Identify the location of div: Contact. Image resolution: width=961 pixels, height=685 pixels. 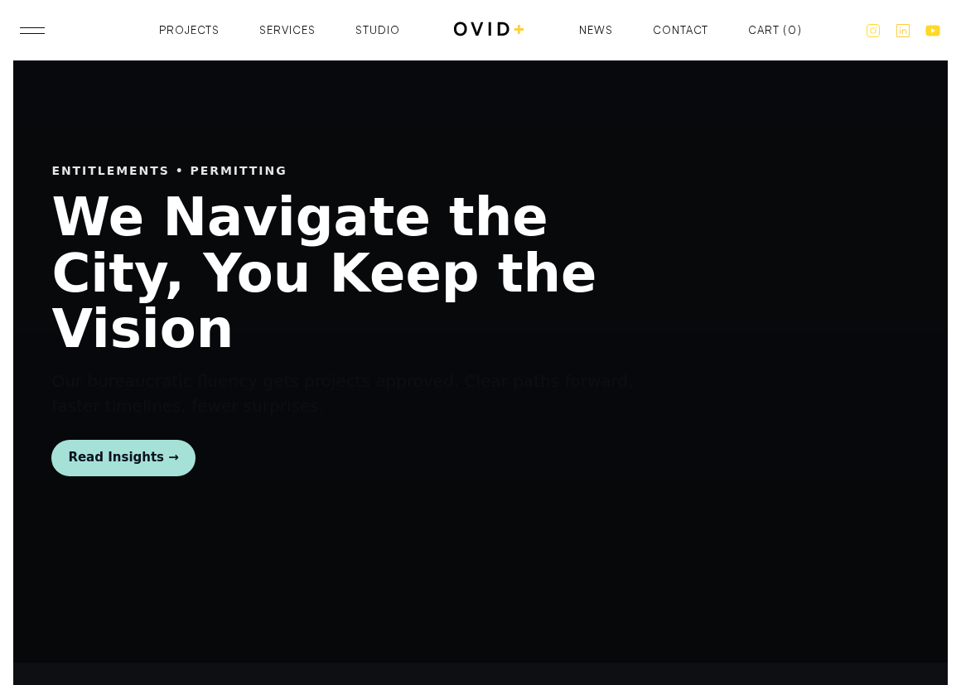
(680, 30).